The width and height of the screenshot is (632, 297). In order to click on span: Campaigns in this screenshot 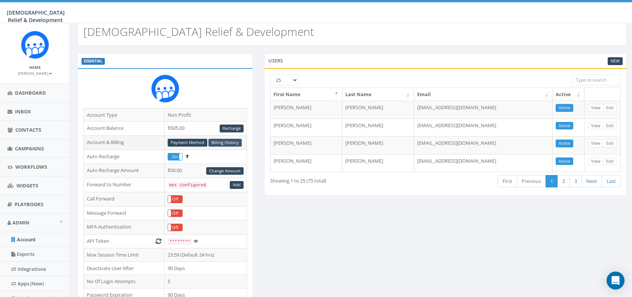, I will do `click(29, 149)`.